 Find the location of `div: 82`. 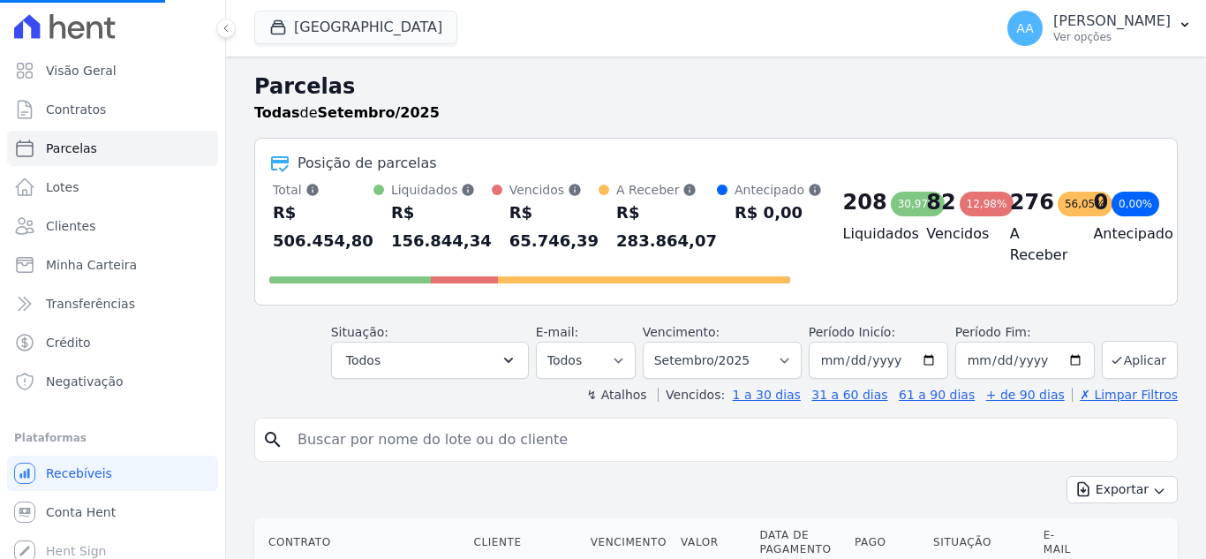

div: 82 is located at coordinates (940, 202).